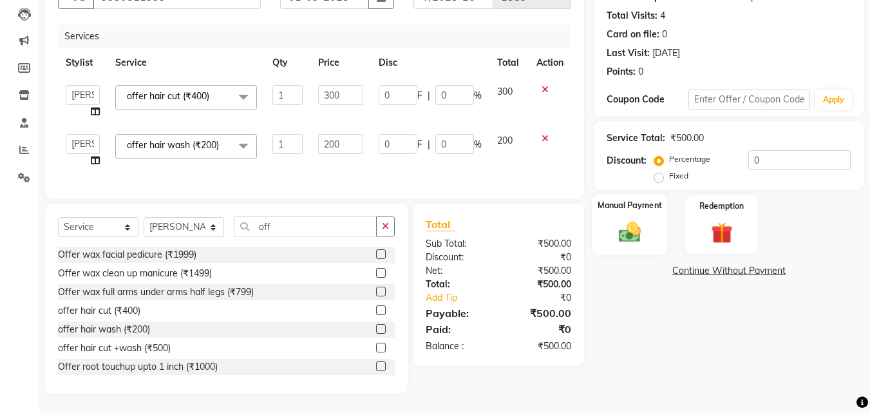 Image resolution: width=870 pixels, height=413 pixels. I want to click on th: Action, so click(550, 62).